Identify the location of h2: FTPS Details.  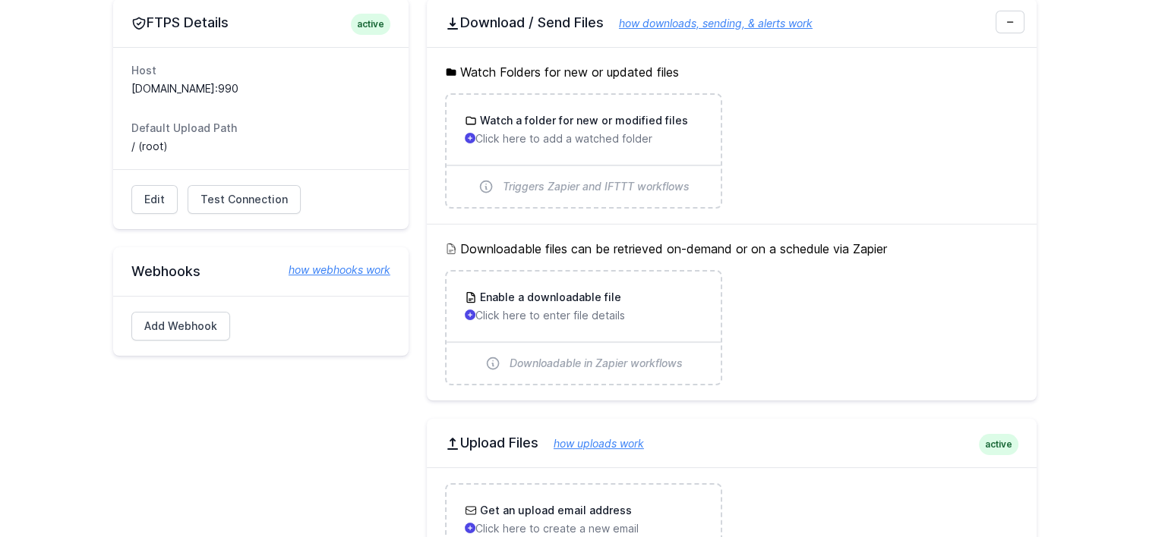
(260, 23).